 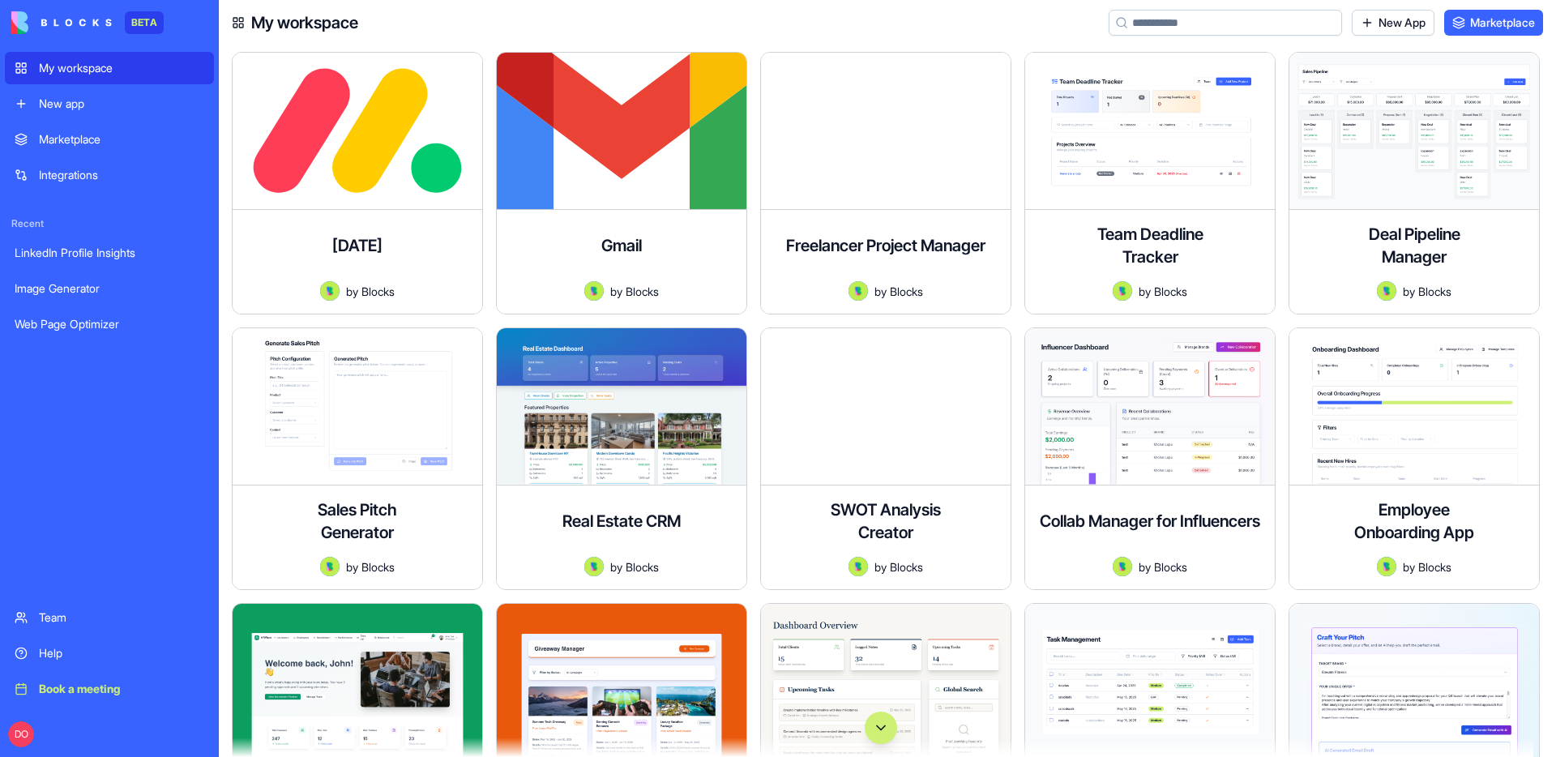 I want to click on a: Team Deadline TrackerAvatarbyBlocks, so click(x=1150, y=183).